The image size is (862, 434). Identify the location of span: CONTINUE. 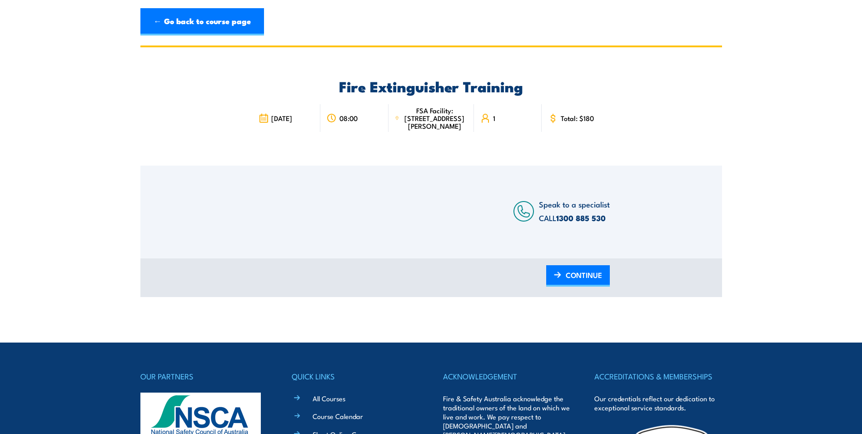
(584, 275).